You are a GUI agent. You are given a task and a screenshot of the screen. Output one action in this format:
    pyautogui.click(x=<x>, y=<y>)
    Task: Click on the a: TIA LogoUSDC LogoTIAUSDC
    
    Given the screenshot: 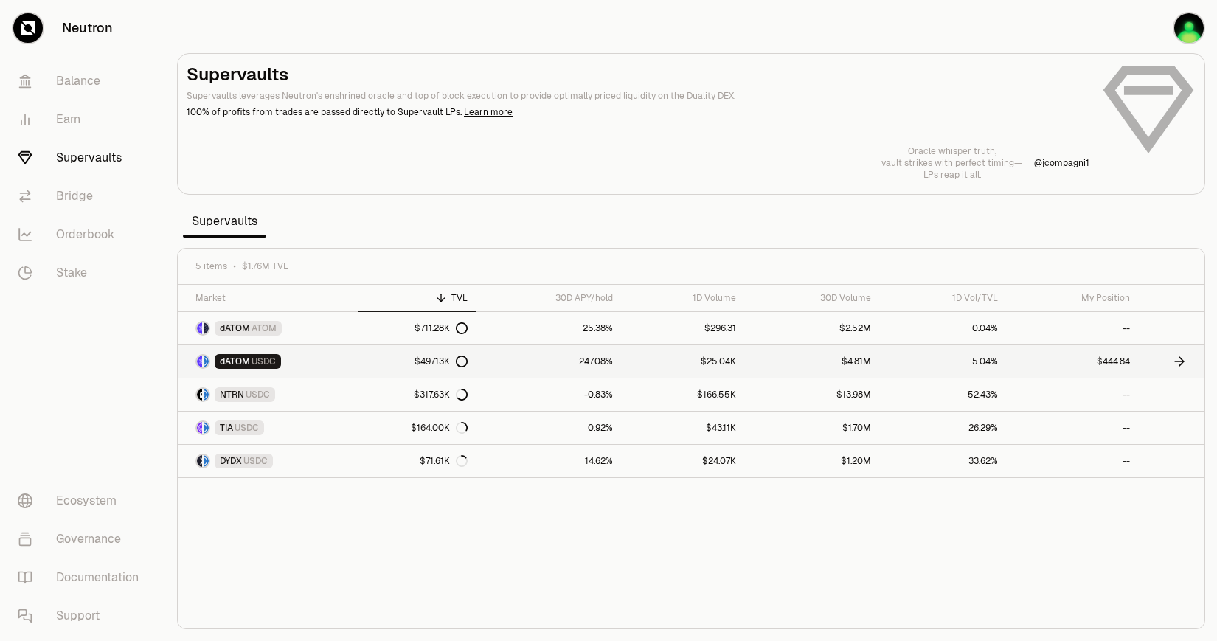 What is the action you would take?
    pyautogui.click(x=268, y=428)
    